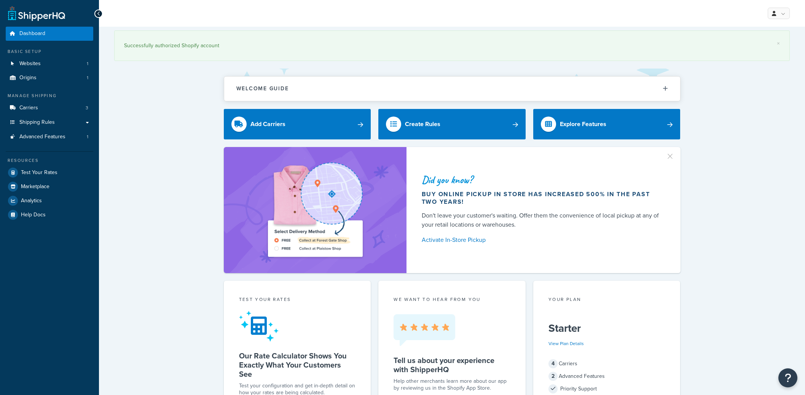 The width and height of the screenshot is (805, 395). I want to click on button: Open Resource Center, so click(788, 378).